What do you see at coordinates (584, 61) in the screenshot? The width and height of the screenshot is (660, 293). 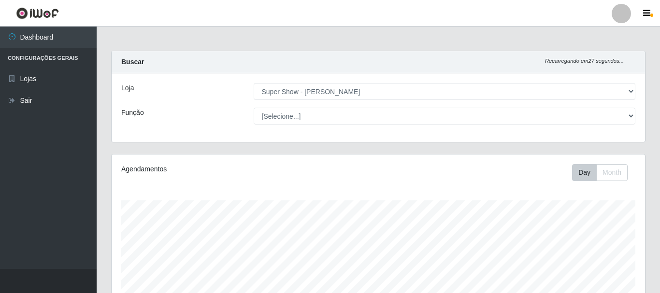 I see `i: Recarregando em 27 segundos...` at bounding box center [584, 61].